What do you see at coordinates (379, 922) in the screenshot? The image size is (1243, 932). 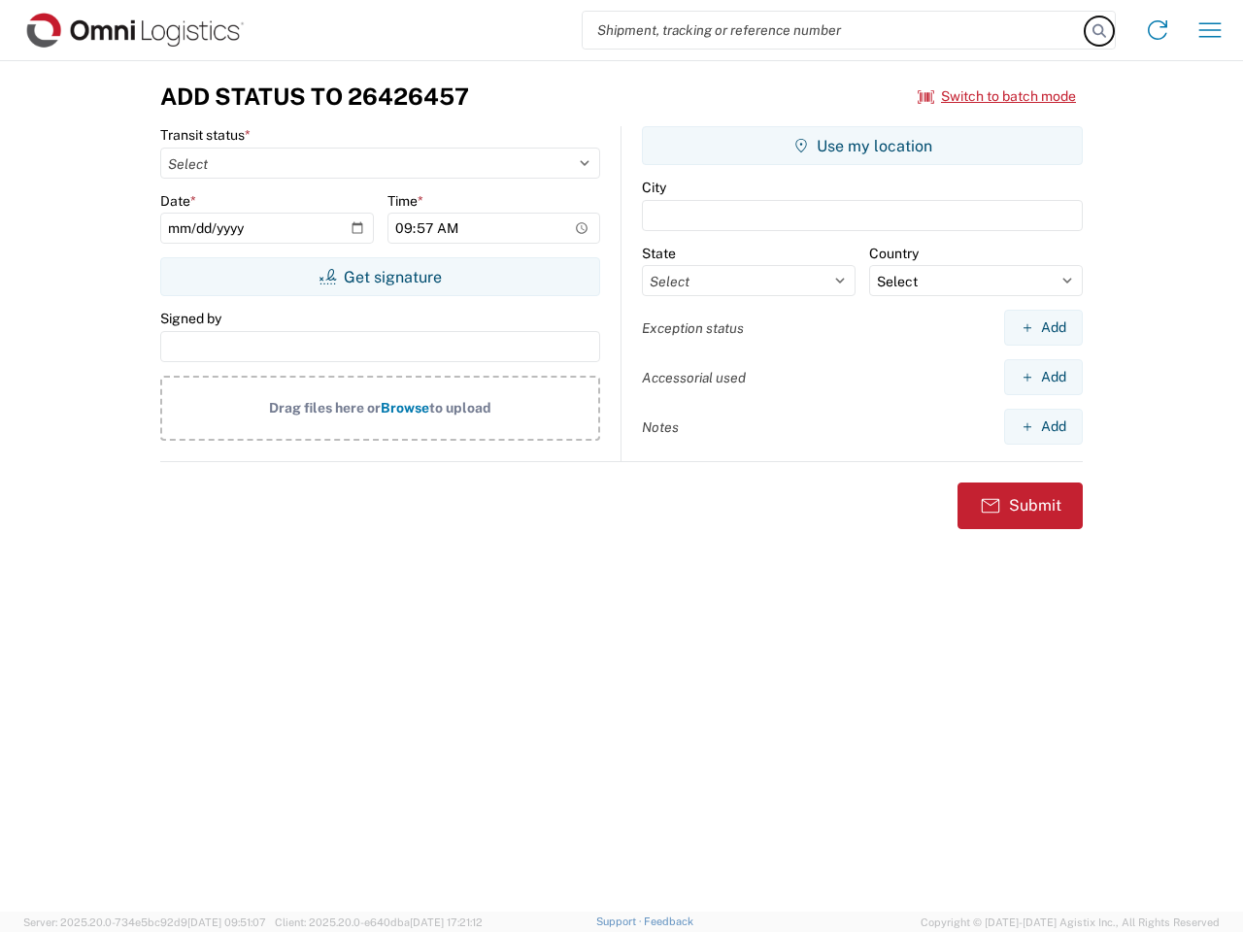 I see `span: Client: 2025.20.0-e640dba` at bounding box center [379, 922].